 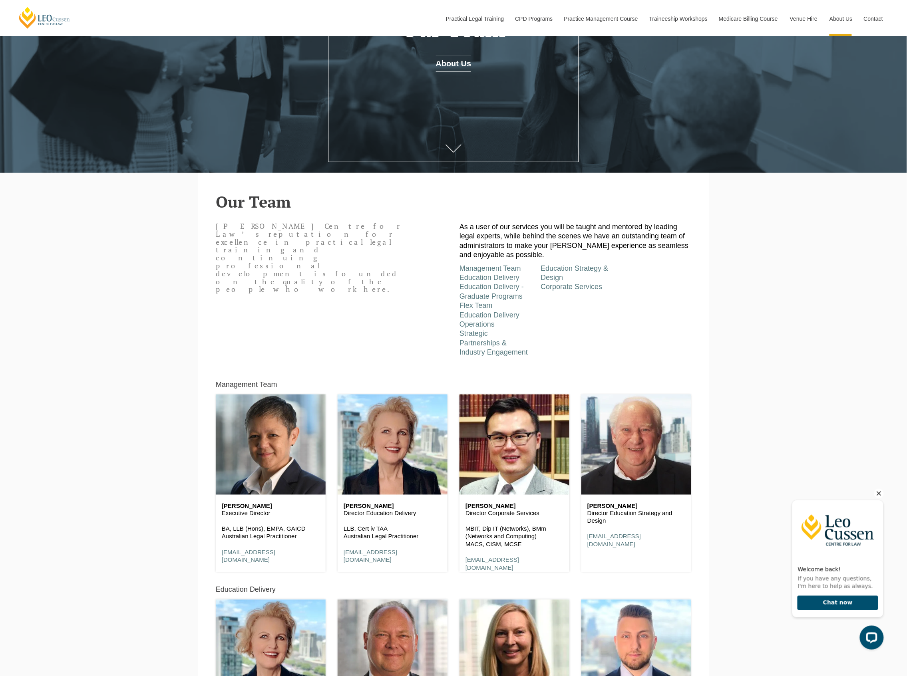 What do you see at coordinates (247, 385) in the screenshot?
I see `h5: Management Team` at bounding box center [247, 385].